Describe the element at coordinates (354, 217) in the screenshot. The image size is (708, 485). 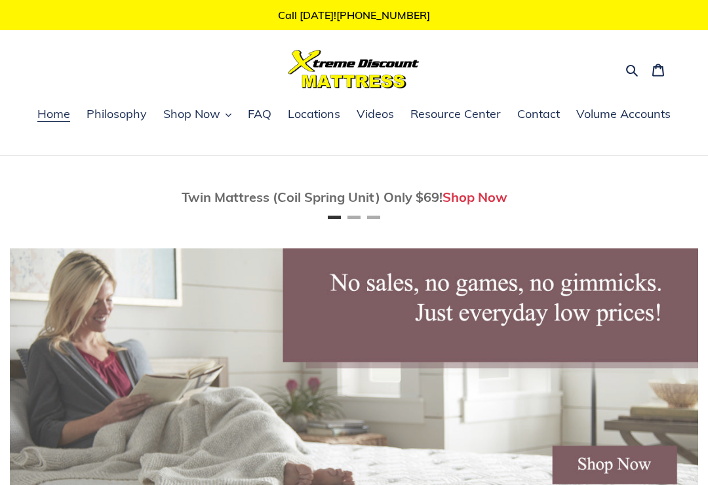
I see `button: Page 2` at that location.